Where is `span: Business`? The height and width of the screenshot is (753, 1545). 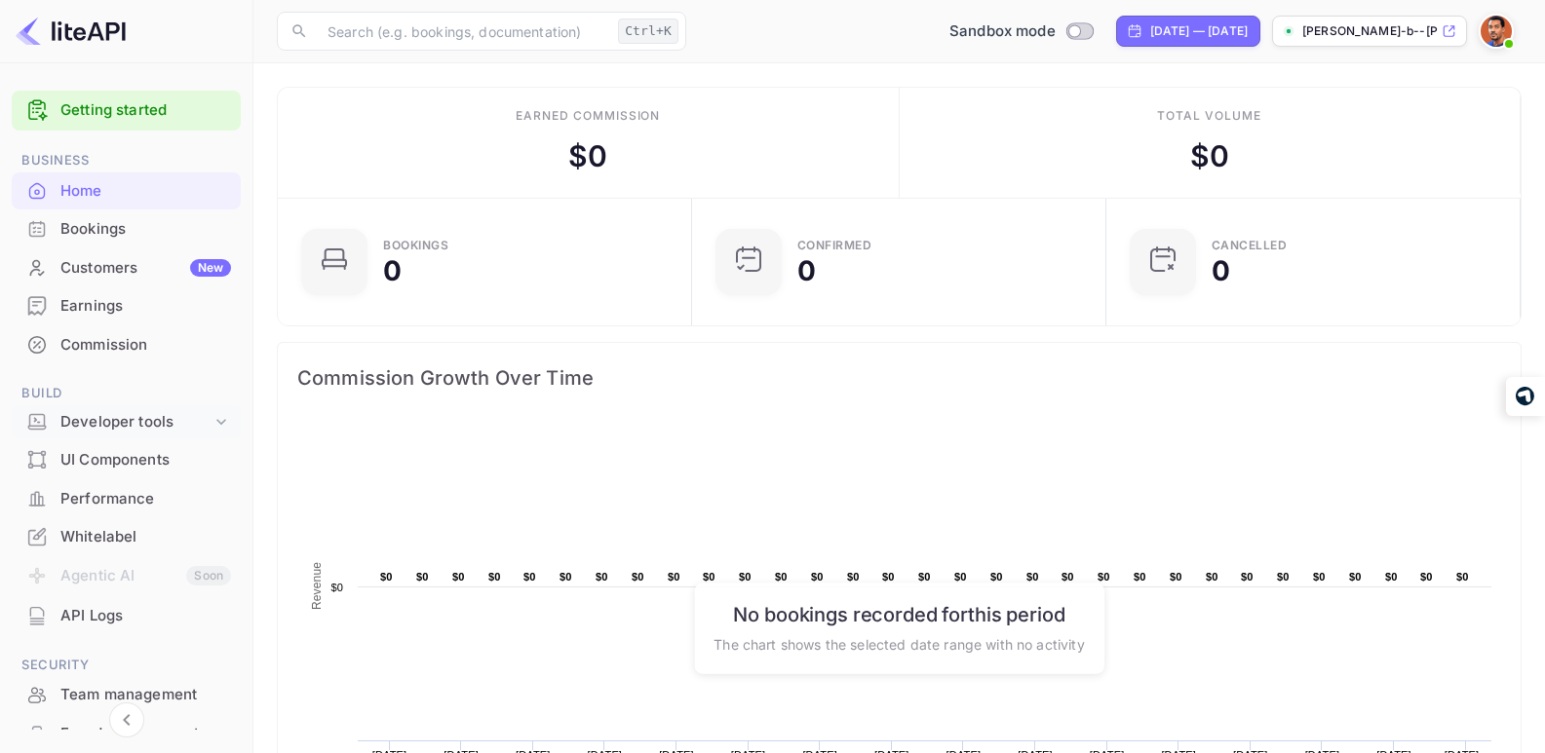 span: Business is located at coordinates (126, 161).